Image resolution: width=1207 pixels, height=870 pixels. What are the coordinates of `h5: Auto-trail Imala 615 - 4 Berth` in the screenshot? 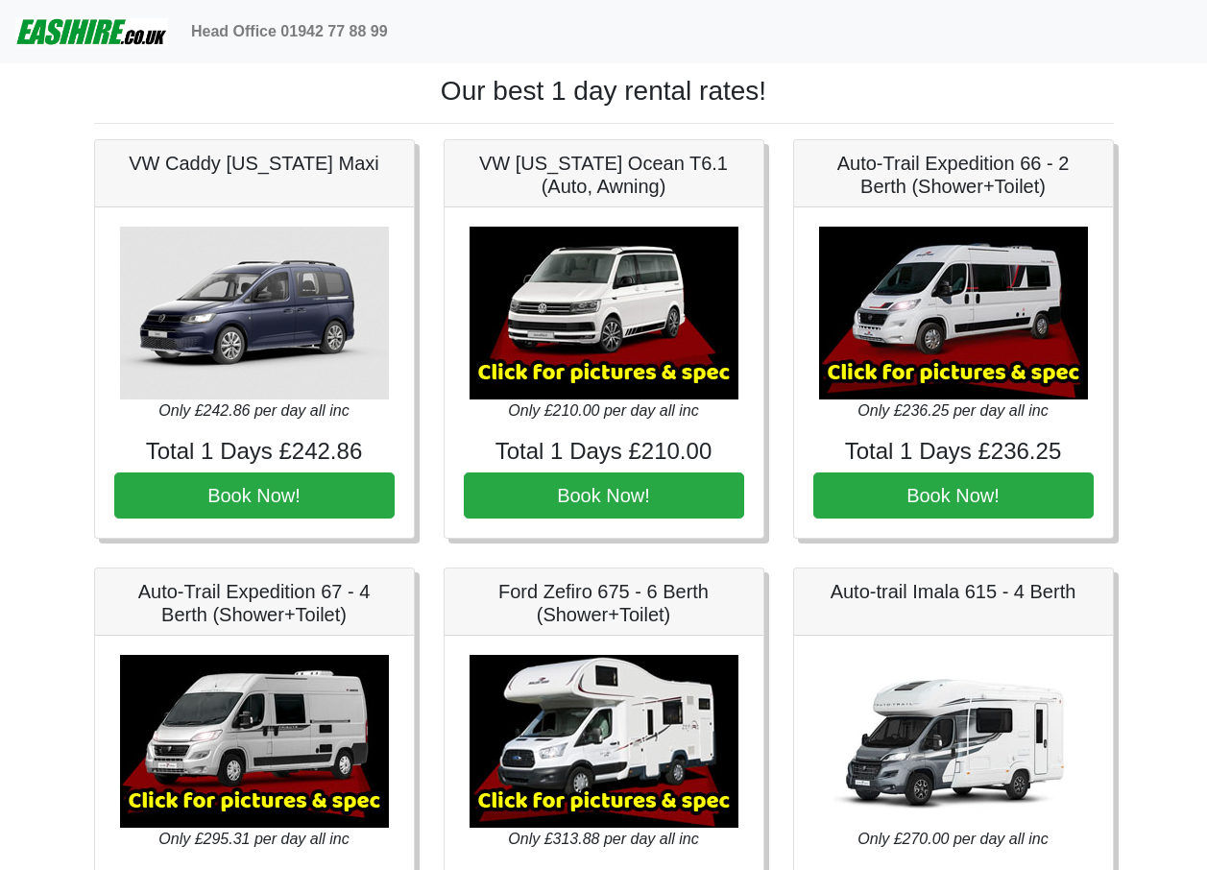 It's located at (954, 592).